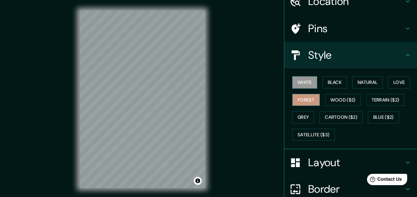 The width and height of the screenshot is (417, 197). I want to click on button: Wood ($2), so click(343, 100).